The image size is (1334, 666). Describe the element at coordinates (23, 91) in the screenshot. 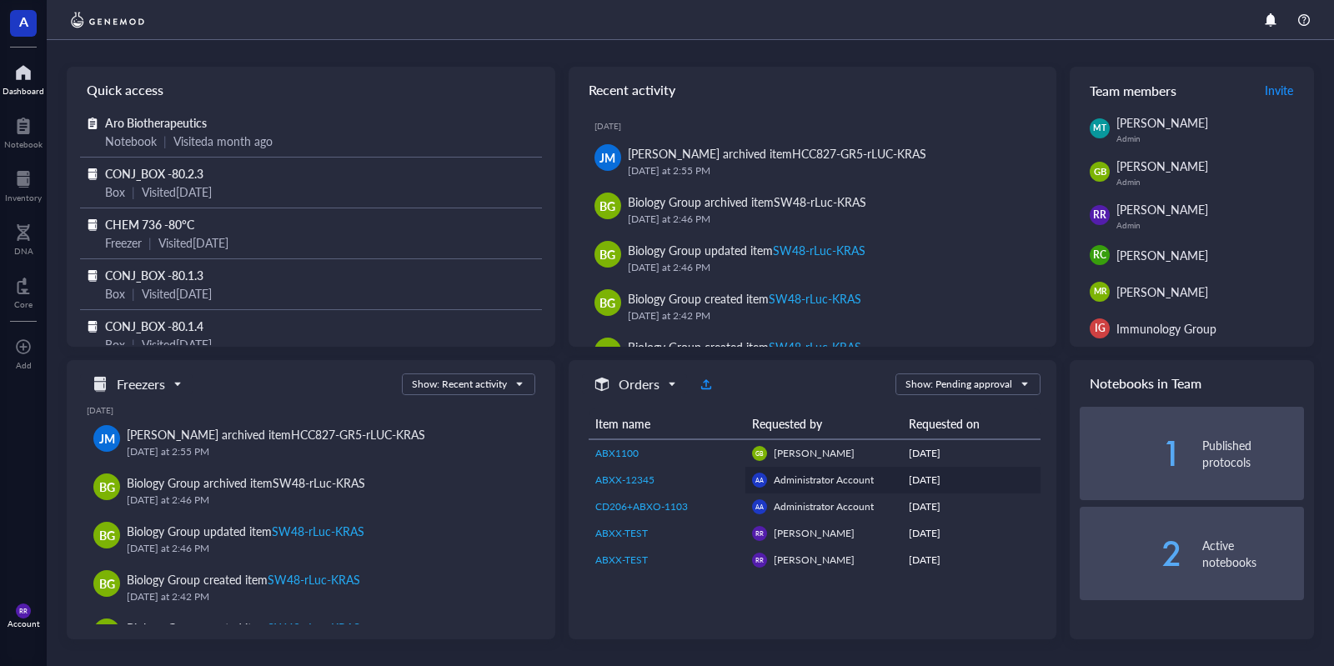

I see `div: Dashboard` at that location.